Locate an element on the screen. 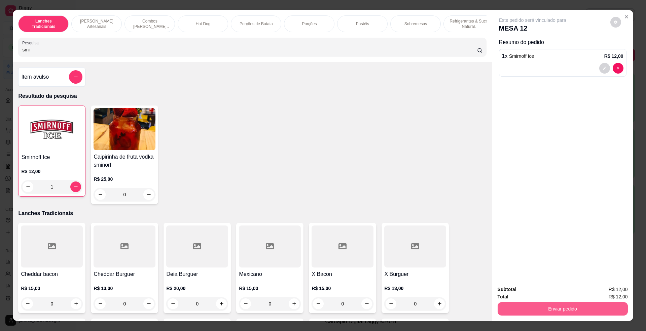 This screenshot has width=646, height=331. h4: Cheddar Burguer is located at coordinates (124, 275).